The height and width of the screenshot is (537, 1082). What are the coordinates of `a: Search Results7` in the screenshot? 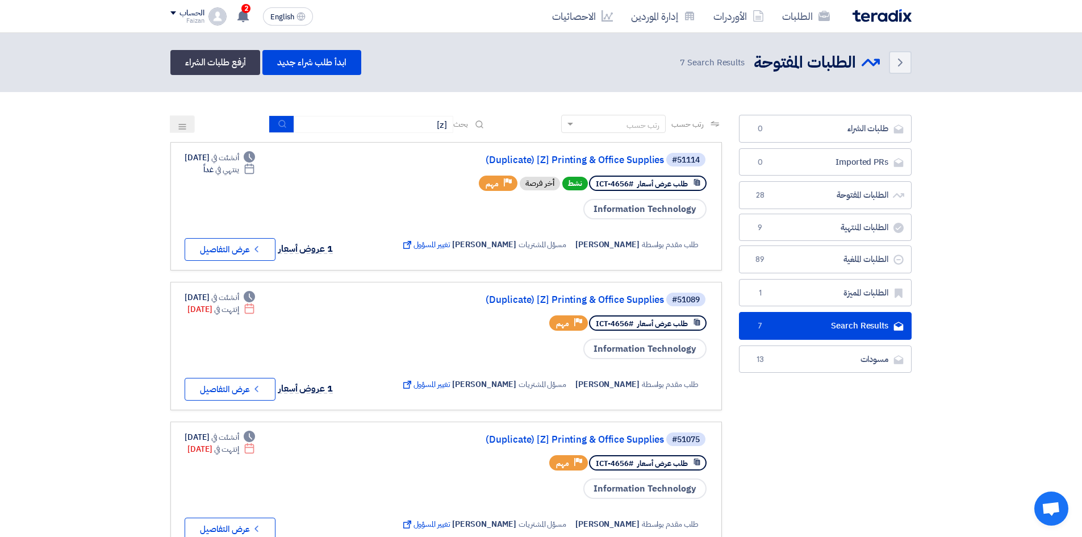 It's located at (825, 325).